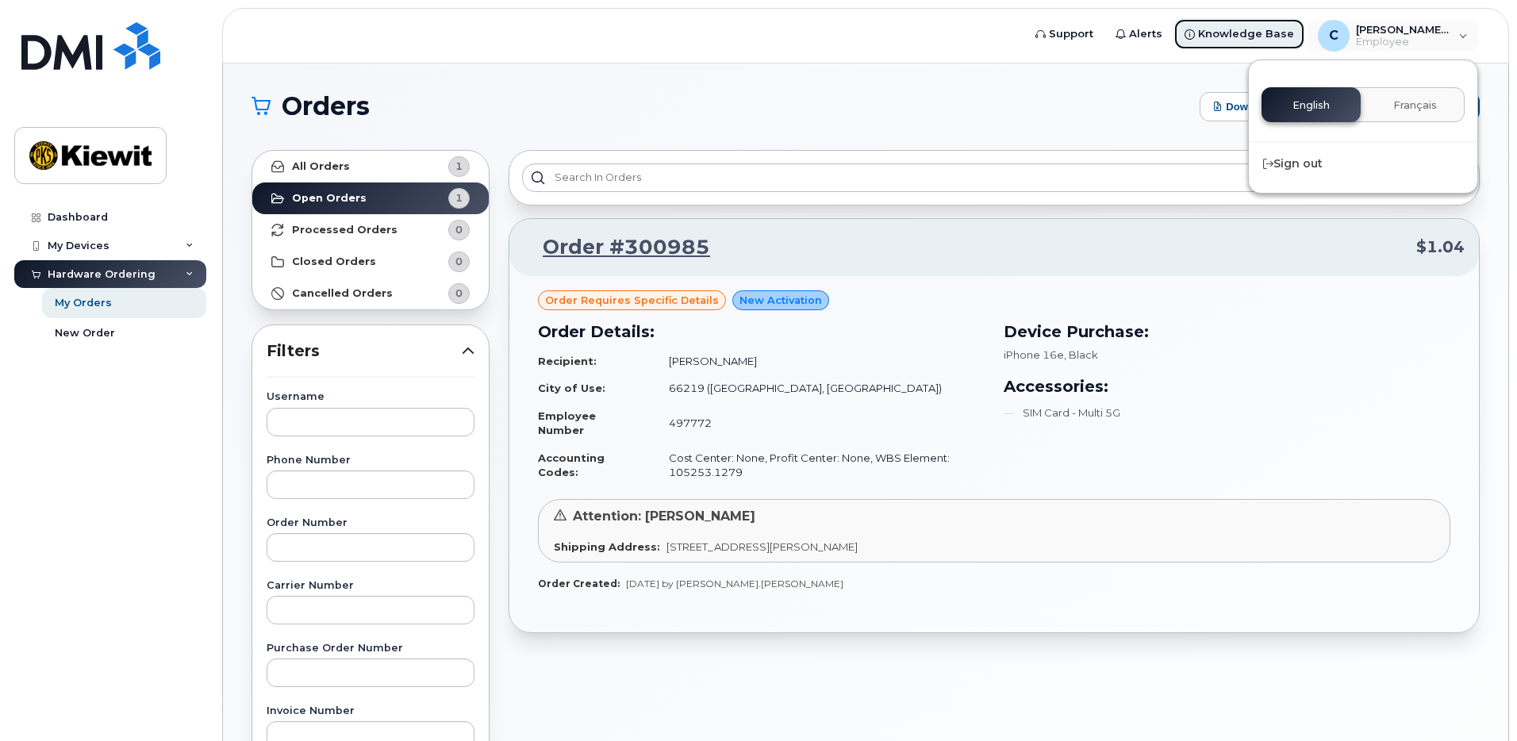 Image resolution: width=1517 pixels, height=741 pixels. I want to click on label: Purchase Order Number, so click(371, 648).